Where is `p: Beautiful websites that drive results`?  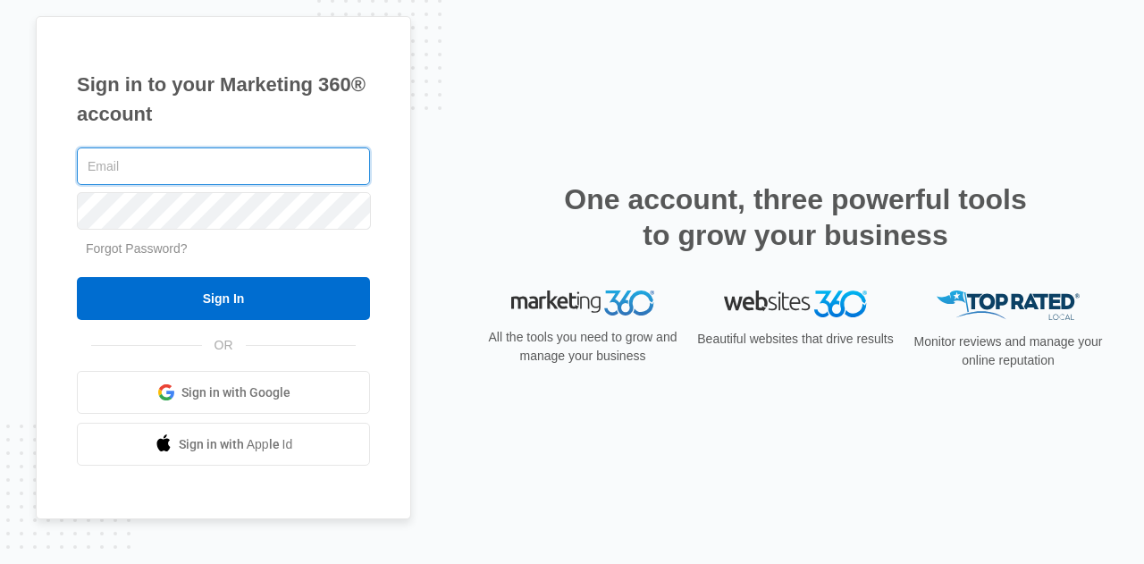 p: Beautiful websites that drive results is located at coordinates (795, 339).